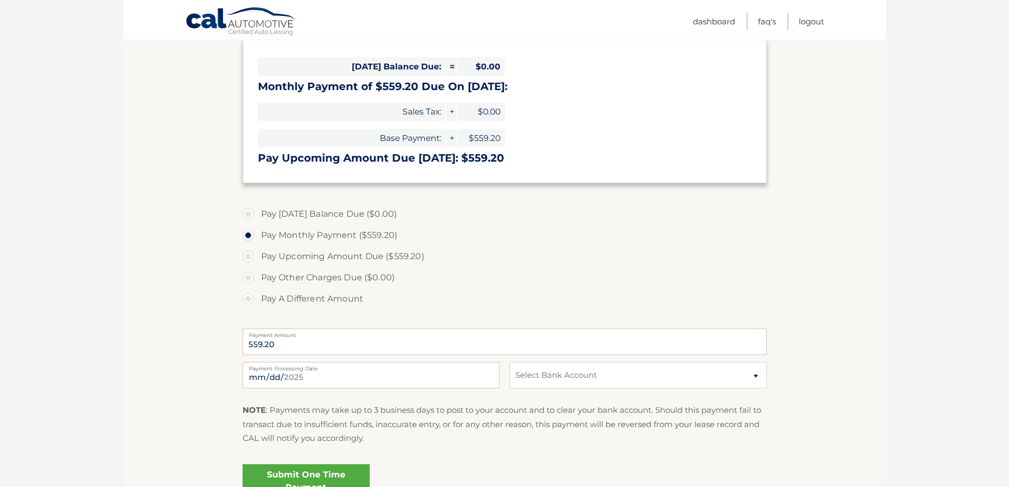 The image size is (1009, 487). I want to click on label: Pay A Different Amount, so click(505, 299).